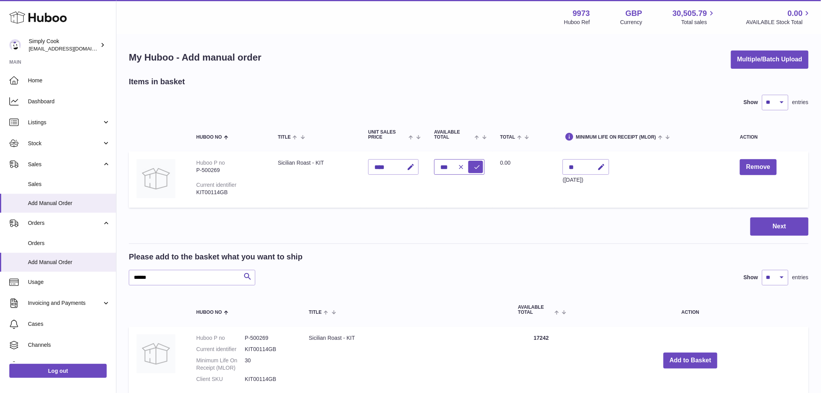 The height and width of the screenshot is (393, 821). I want to click on td: Sicilian Roast - KIT, so click(315, 179).